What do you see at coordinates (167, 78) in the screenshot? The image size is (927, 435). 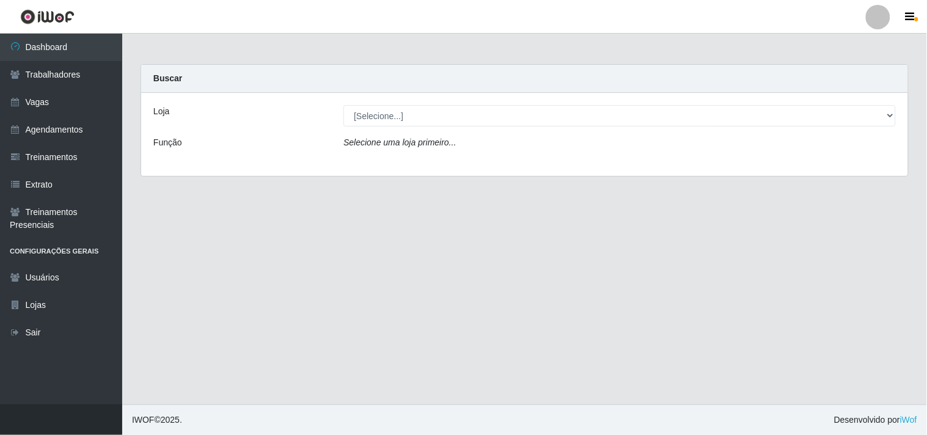 I see `strong: Buscar` at bounding box center [167, 78].